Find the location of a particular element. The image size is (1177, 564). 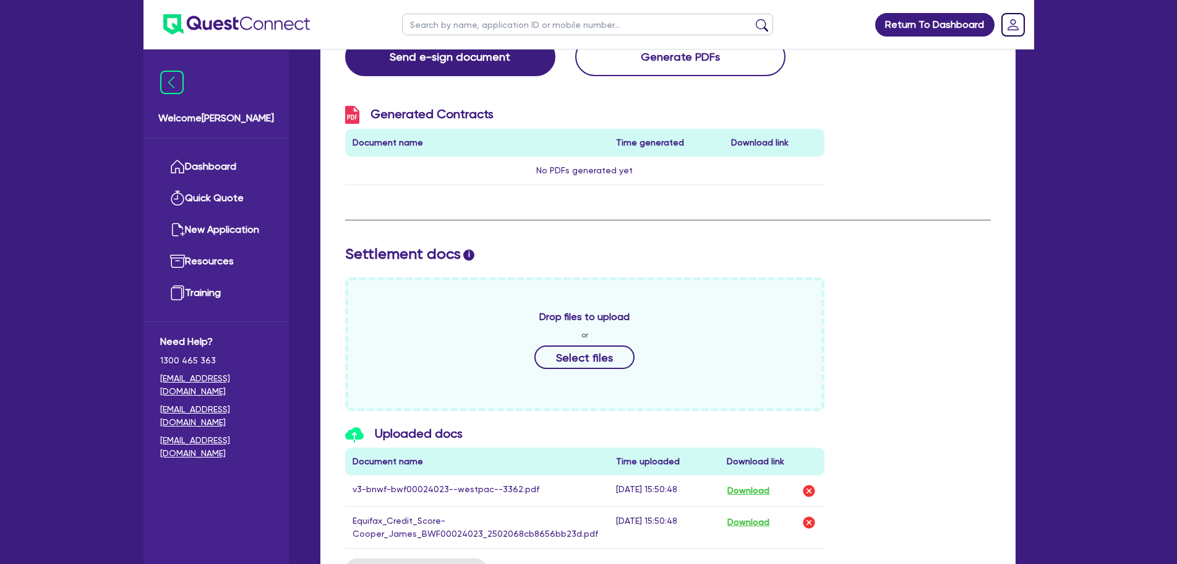

span: or is located at coordinates (585, 335).